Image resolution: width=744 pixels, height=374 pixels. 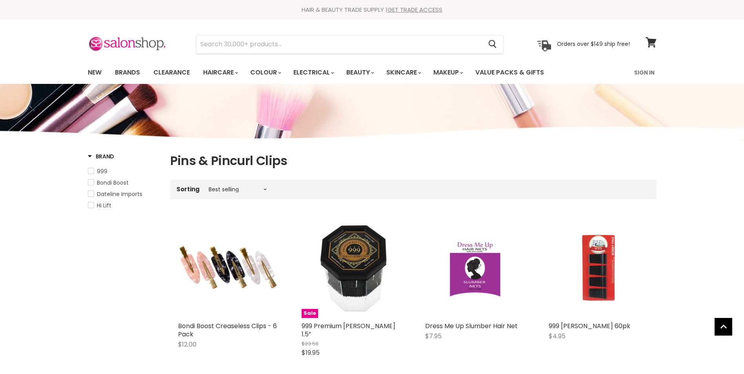 I want to click on a: Brands, so click(x=127, y=73).